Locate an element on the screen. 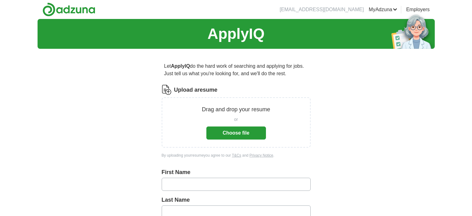 This screenshot has width=472, height=216. strong: ApplyIQ is located at coordinates (180, 66).